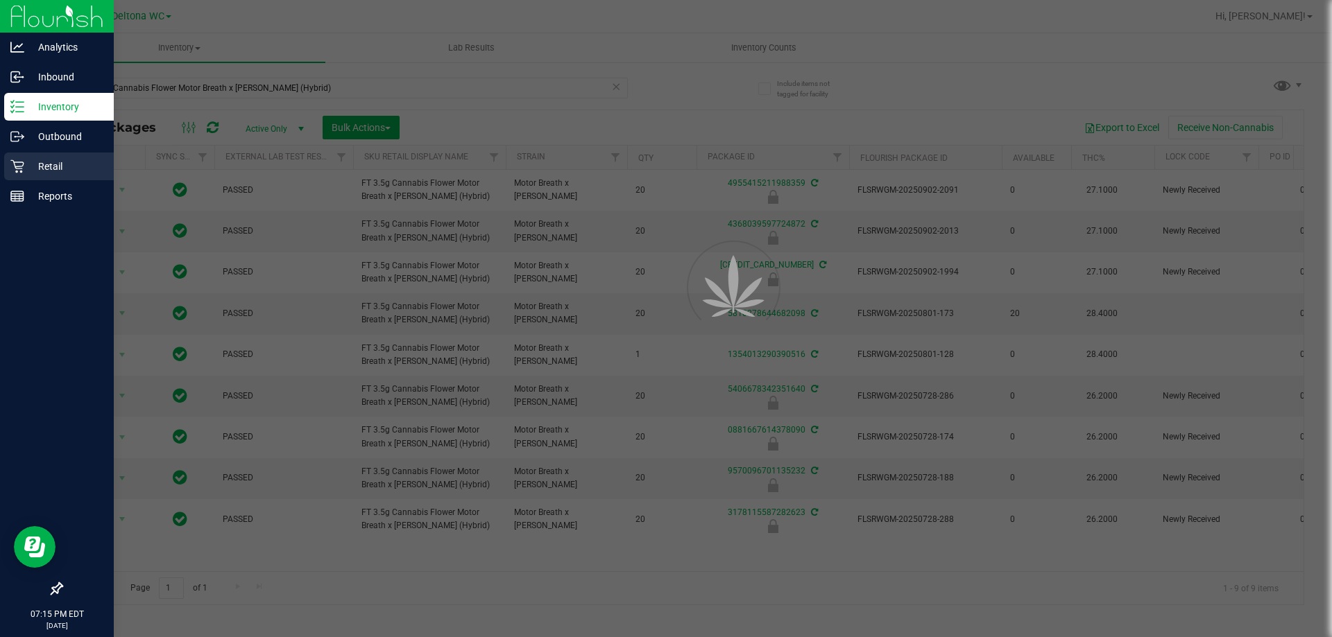 The height and width of the screenshot is (637, 1332). What do you see at coordinates (66, 107) in the screenshot?
I see `p: Inventory` at bounding box center [66, 107].